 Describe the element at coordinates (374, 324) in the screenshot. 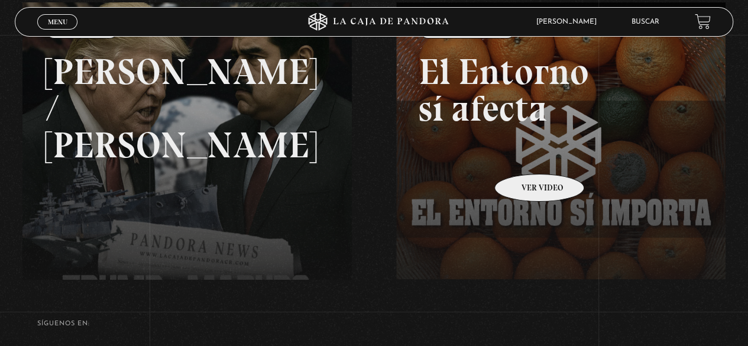

I see `h4: SÍguenos en:` at that location.